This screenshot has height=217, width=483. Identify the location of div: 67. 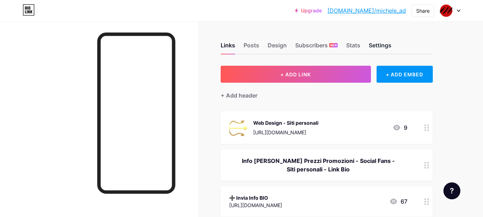
(399, 202).